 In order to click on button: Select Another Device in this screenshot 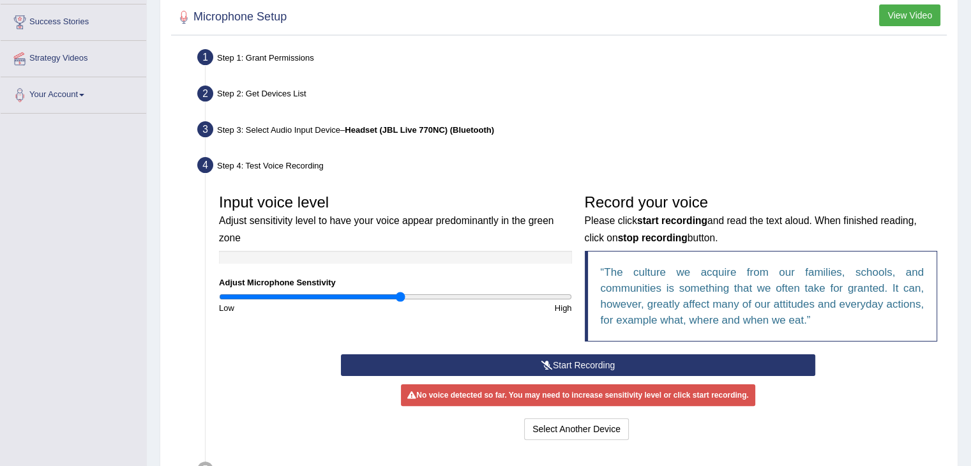, I will do `click(577, 429)`.